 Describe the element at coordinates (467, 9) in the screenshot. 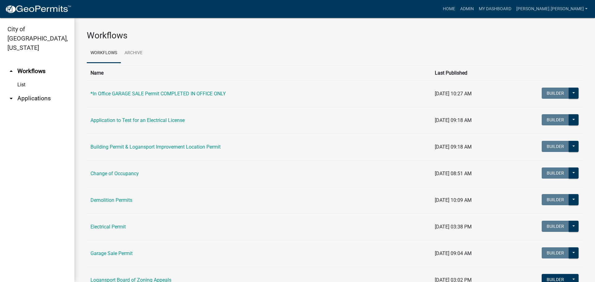

I see `a: Admin` at that location.